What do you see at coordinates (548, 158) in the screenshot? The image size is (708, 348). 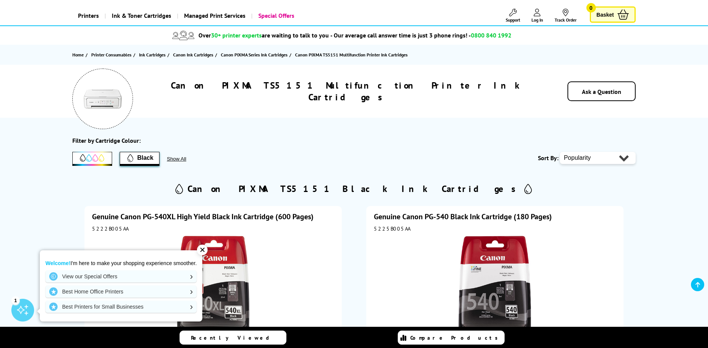 I see `span: Sort By:` at bounding box center [548, 158].